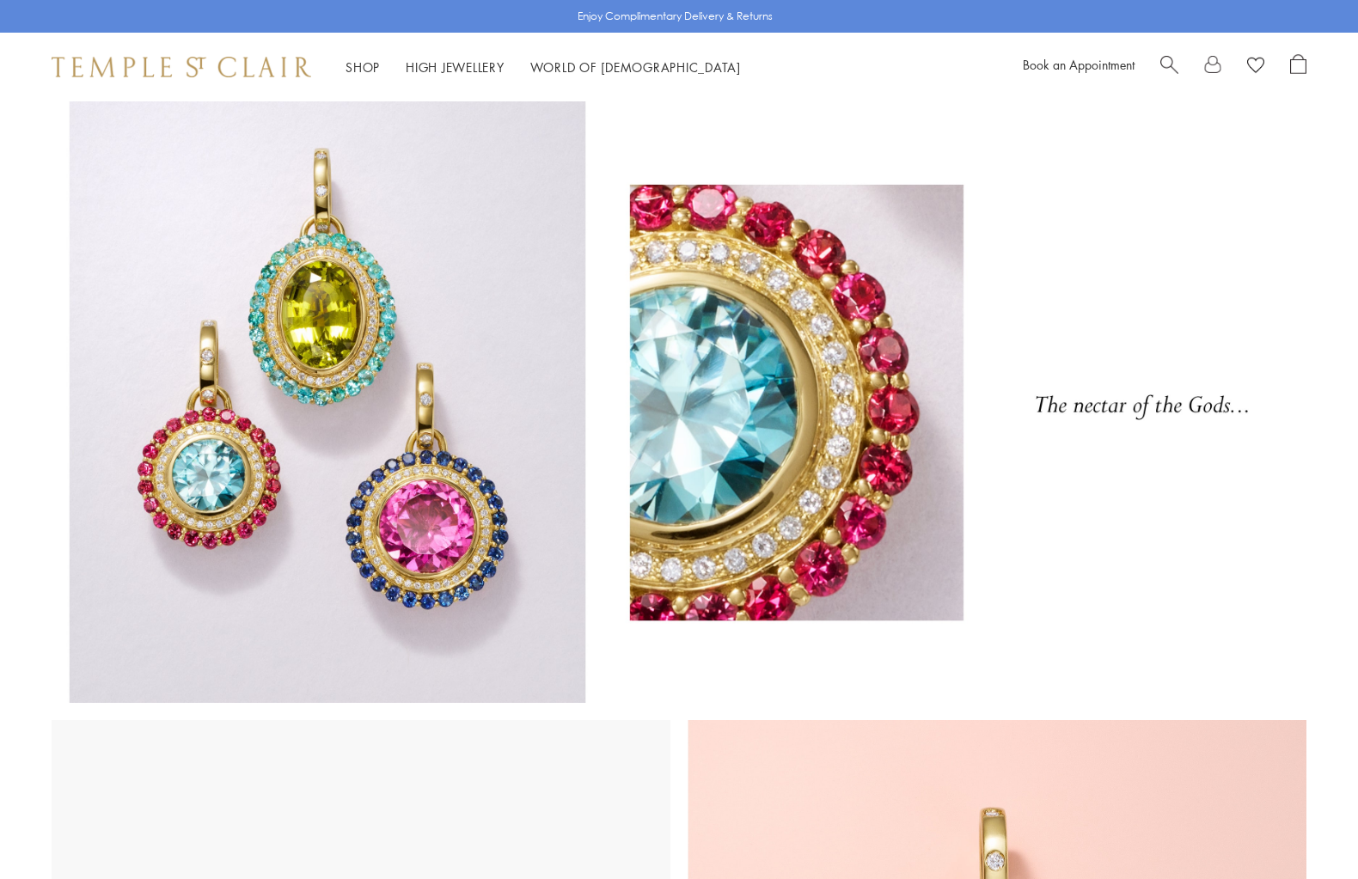 This screenshot has width=1358, height=879. What do you see at coordinates (1255, 67) in the screenshot?
I see `a: View Wishlist` at bounding box center [1255, 67].